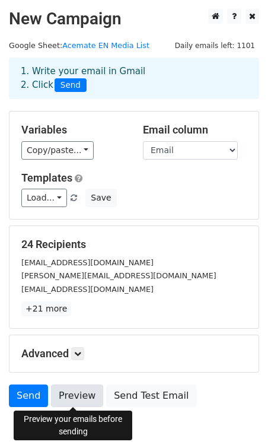 The height and width of the screenshot is (448, 268). Describe the element at coordinates (239, 420) in the screenshot. I see `div: 聊天小组件` at that location.